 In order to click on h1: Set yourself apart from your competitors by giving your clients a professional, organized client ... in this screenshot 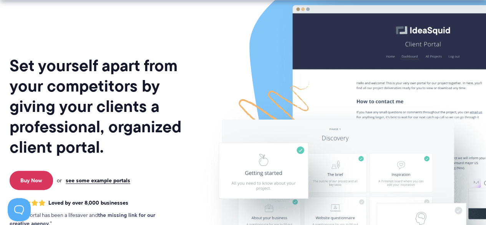, I will do `click(103, 106)`.